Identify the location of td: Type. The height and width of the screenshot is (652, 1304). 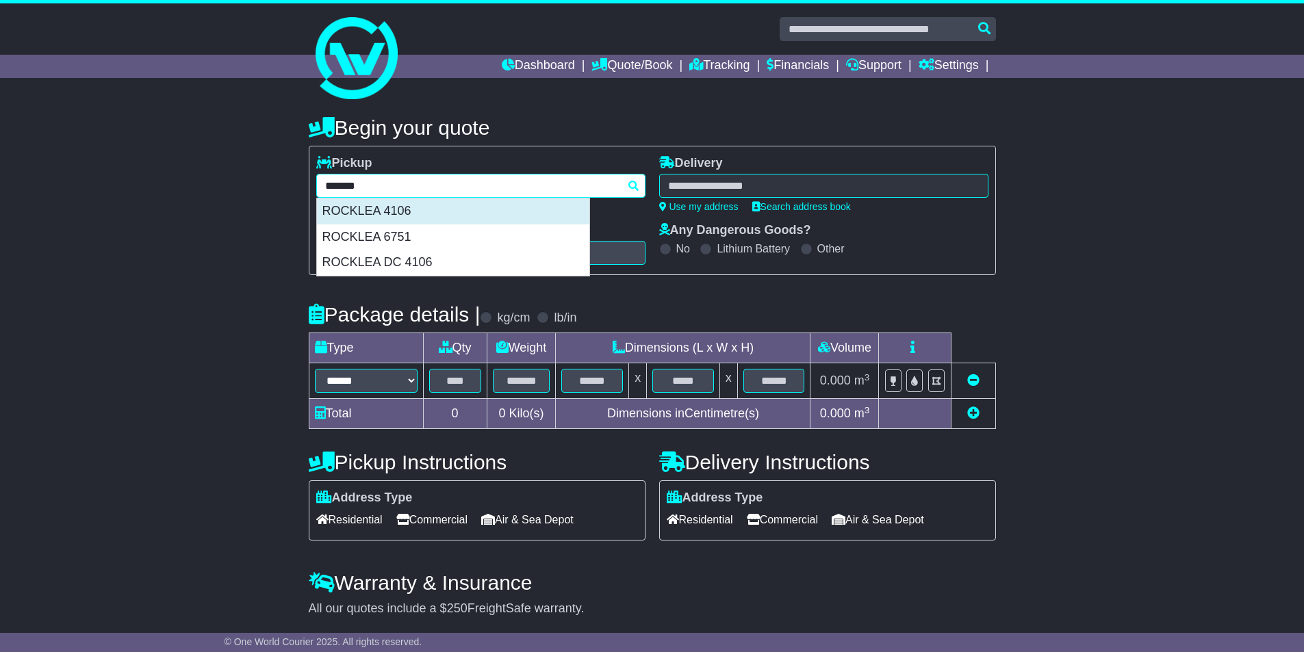
(365, 348).